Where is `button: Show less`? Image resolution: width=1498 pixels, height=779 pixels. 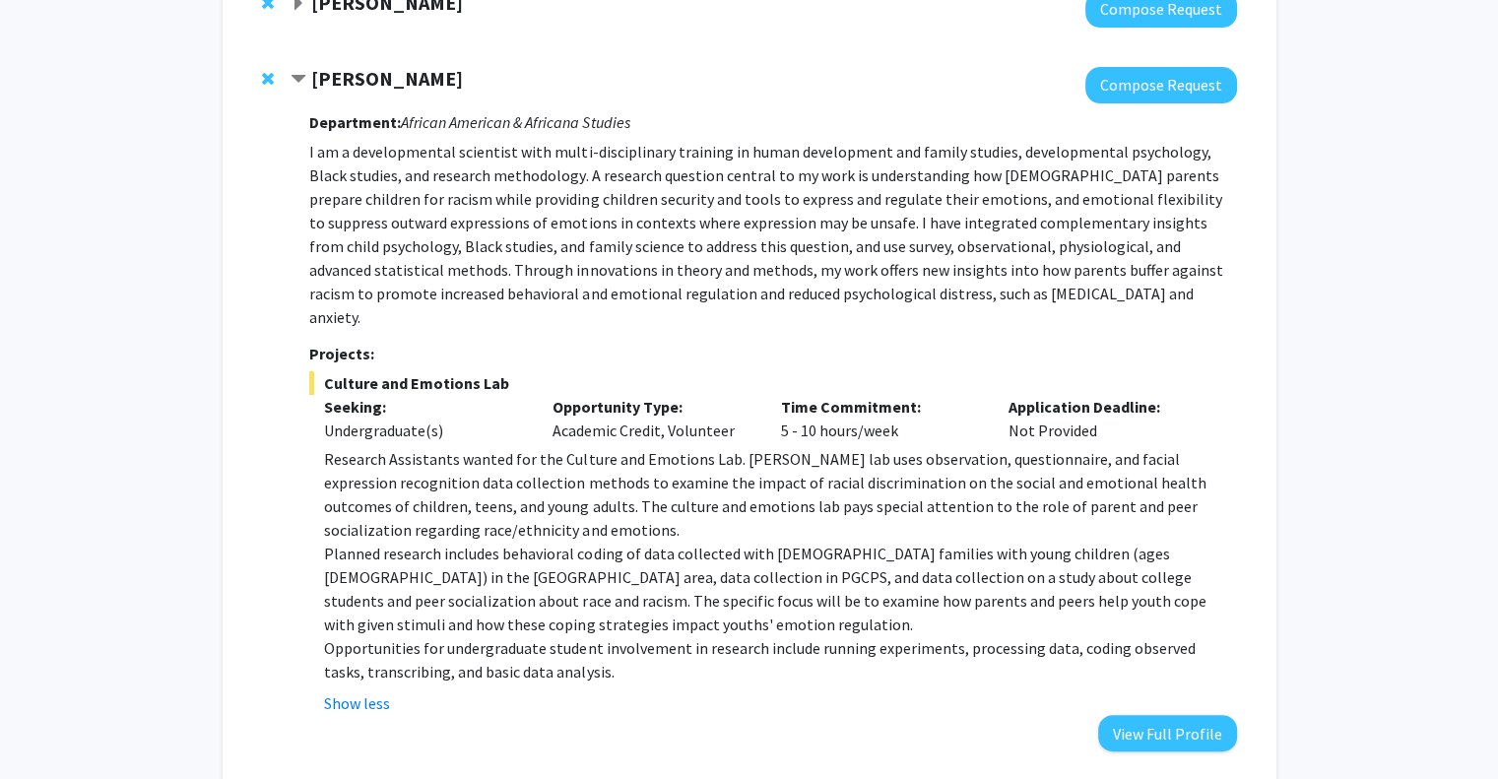 button: Show less is located at coordinates (356, 703).